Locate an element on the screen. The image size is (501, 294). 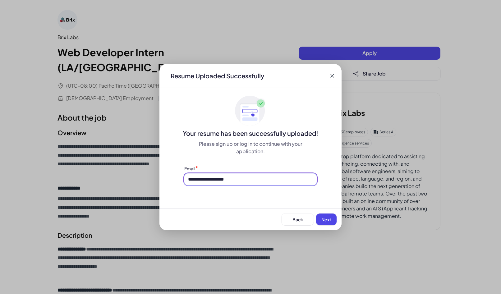
div: Your resume has been successfully uploaded! is located at coordinates (250, 133).